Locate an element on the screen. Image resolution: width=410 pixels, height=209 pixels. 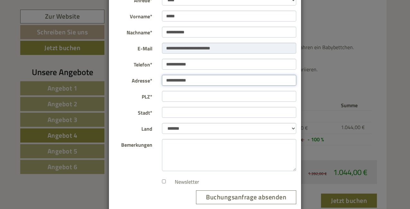
label: Land is located at coordinates (133, 128).